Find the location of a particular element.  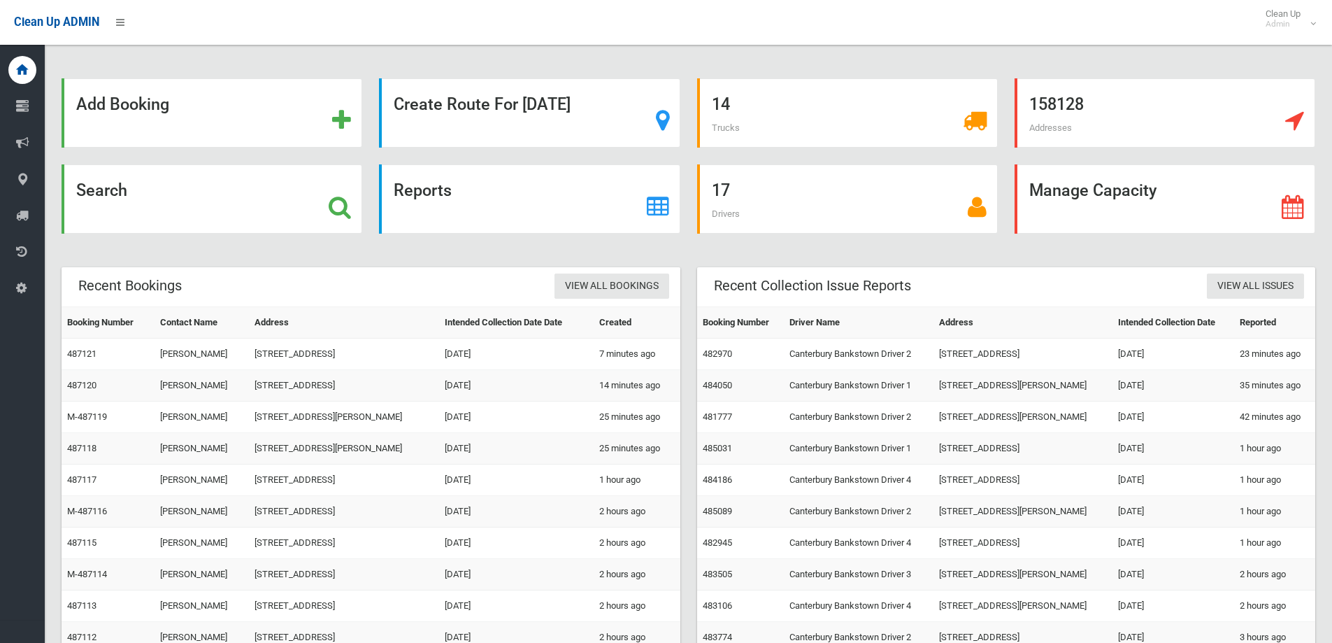

th: Contact Name is located at coordinates (201, 322).